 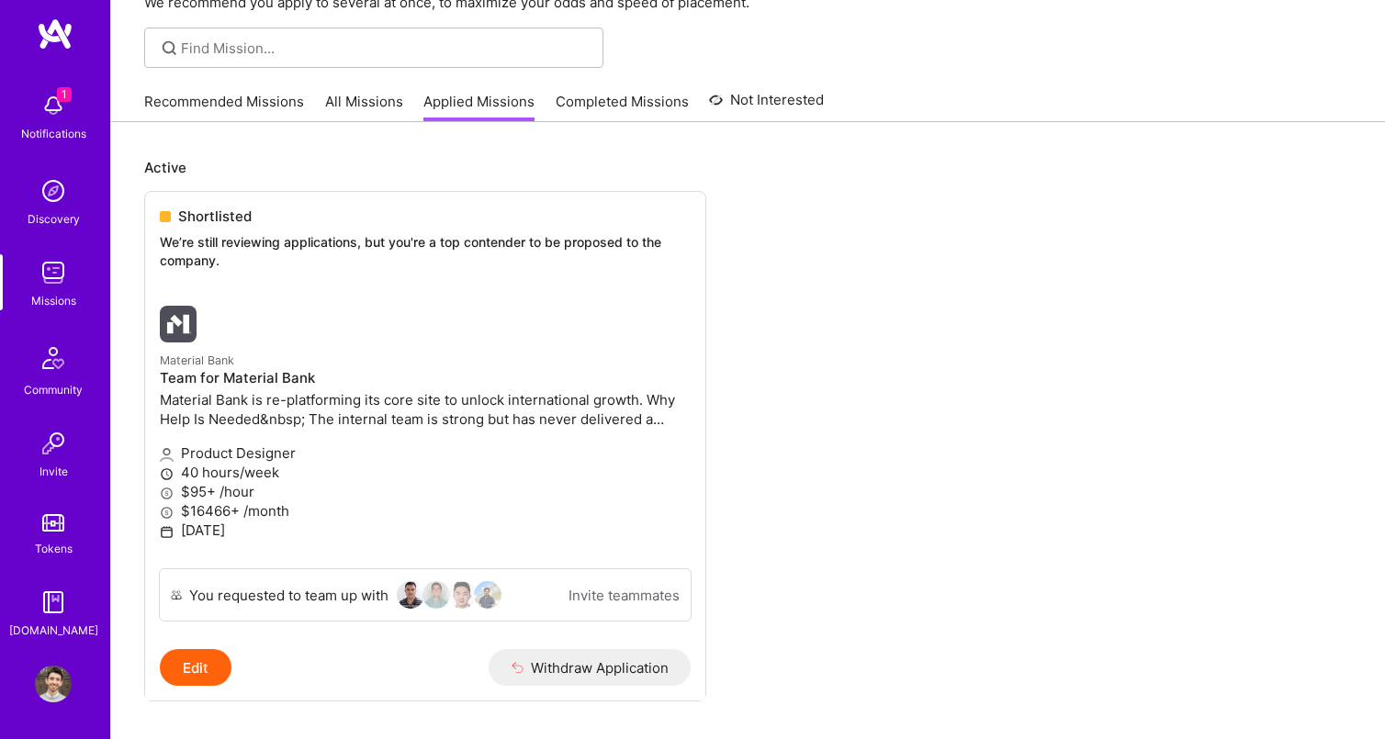 I want to click on small: Material Bank, so click(x=197, y=360).